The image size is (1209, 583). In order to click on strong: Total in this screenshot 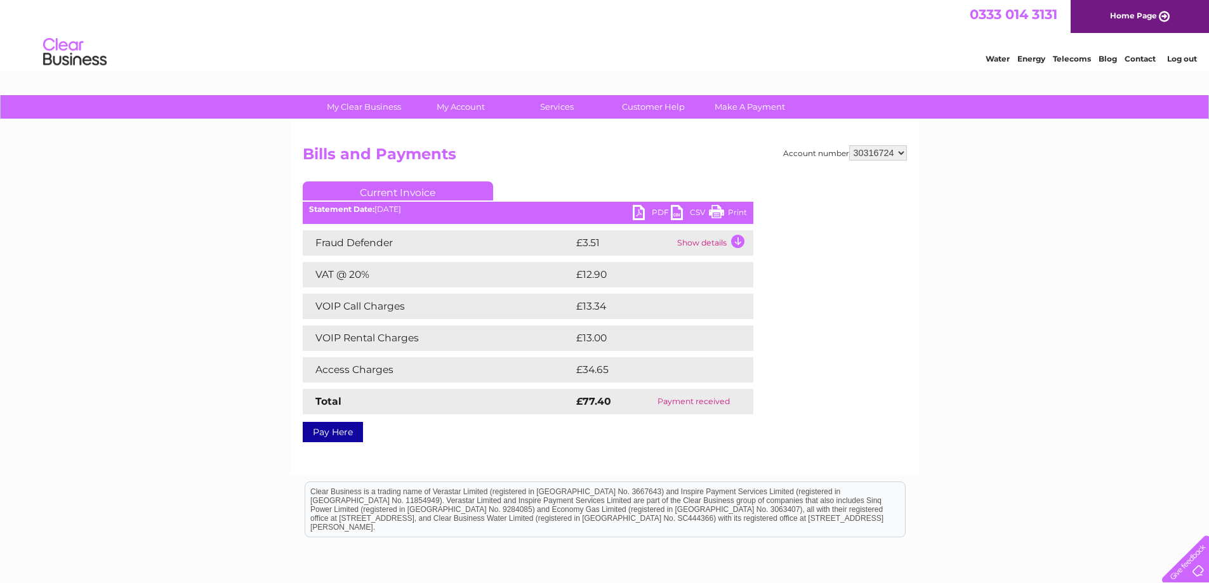, I will do `click(328, 401)`.